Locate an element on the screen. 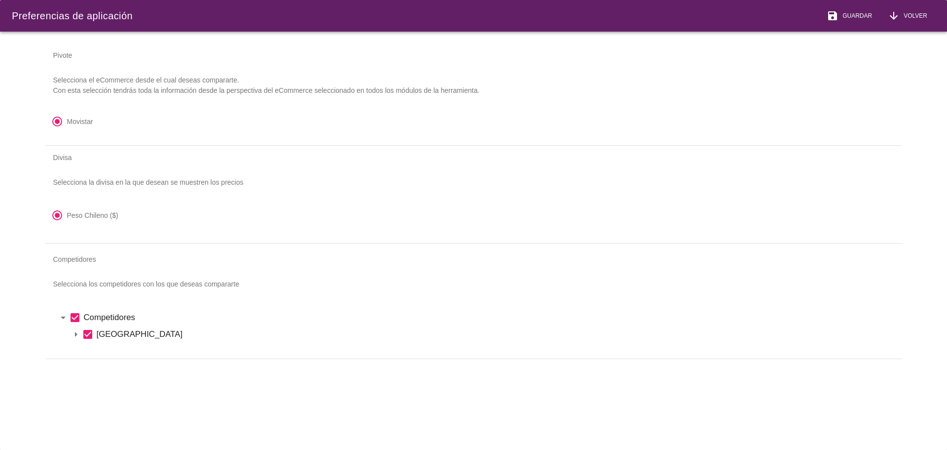 The image size is (947, 450). label: Peso Chileno ($) is located at coordinates (93, 215).